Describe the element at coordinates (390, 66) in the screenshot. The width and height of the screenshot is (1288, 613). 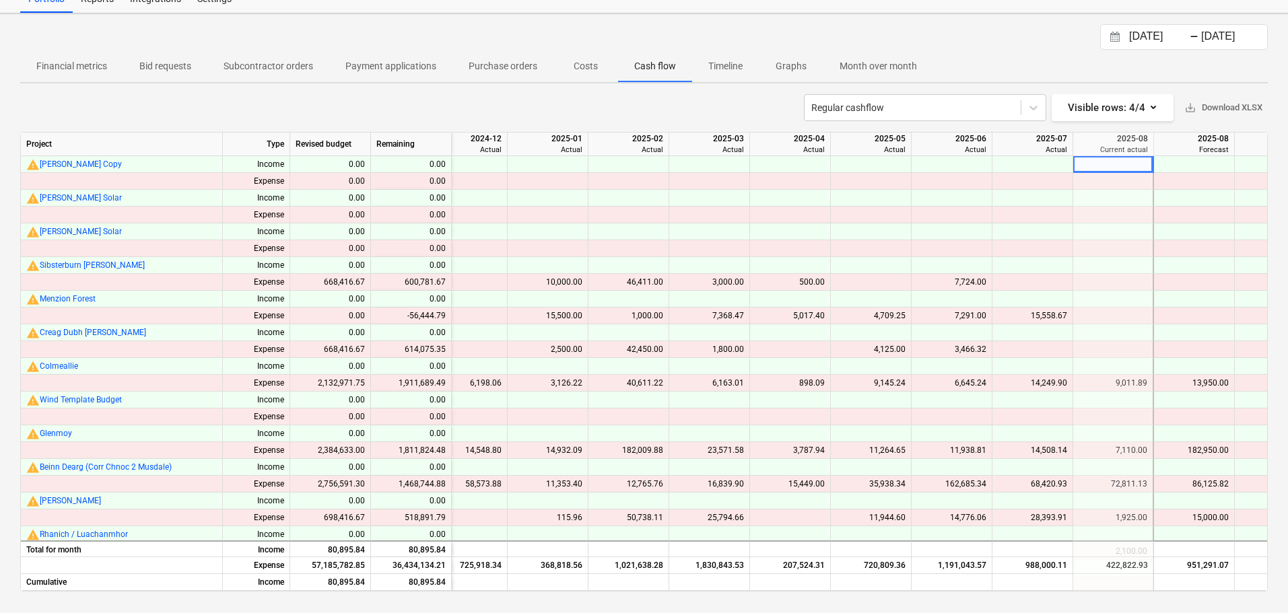
I see `p: Payment applications` at that location.